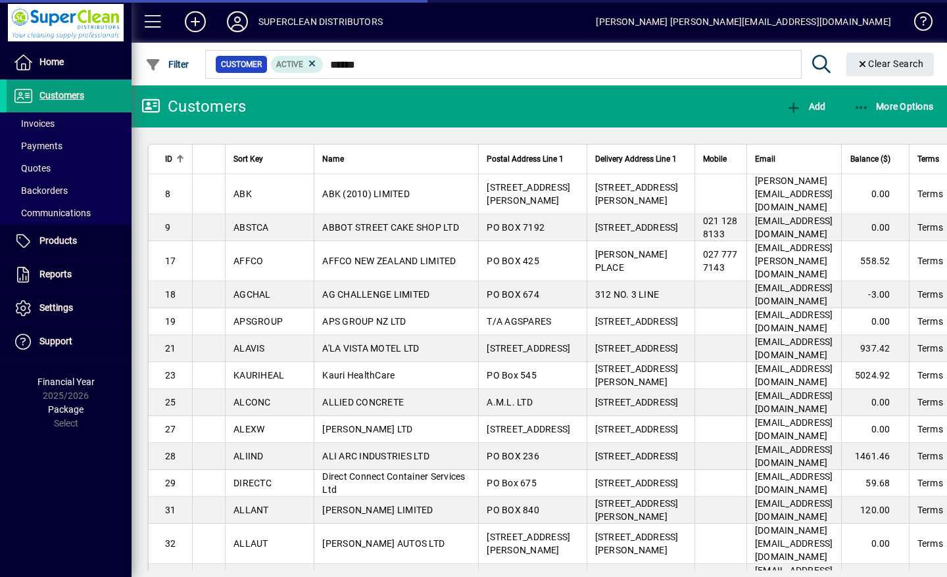 The width and height of the screenshot is (947, 577). What do you see at coordinates (69, 241) in the screenshot?
I see `a: Products` at bounding box center [69, 241].